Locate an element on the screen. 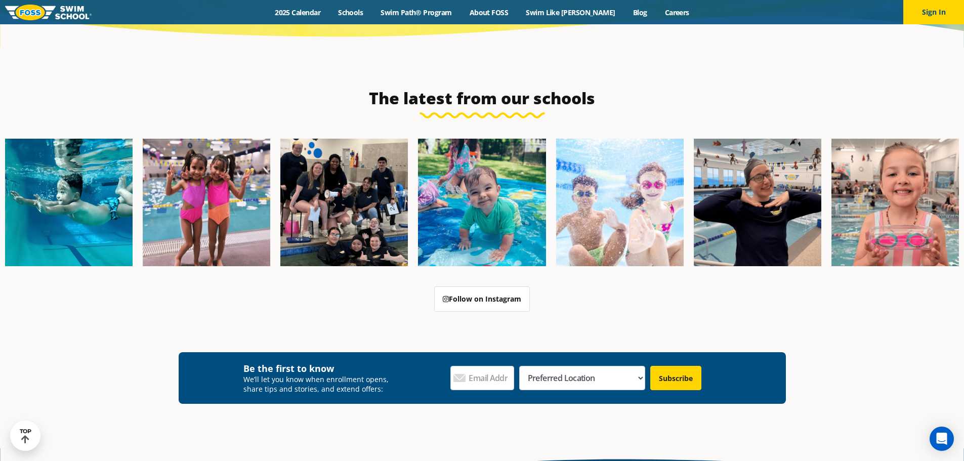  img: FCC_FOSS_GeneralShoot_May_FallCampaign_lowres-9556-600x600.jpg is located at coordinates (620, 202).